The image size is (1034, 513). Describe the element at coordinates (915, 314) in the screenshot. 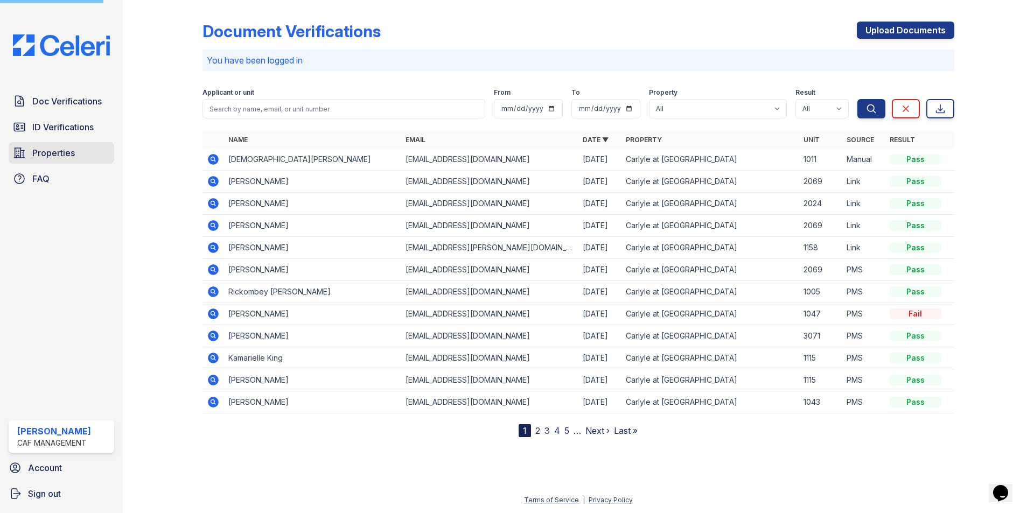

I see `div: Fail` at that location.